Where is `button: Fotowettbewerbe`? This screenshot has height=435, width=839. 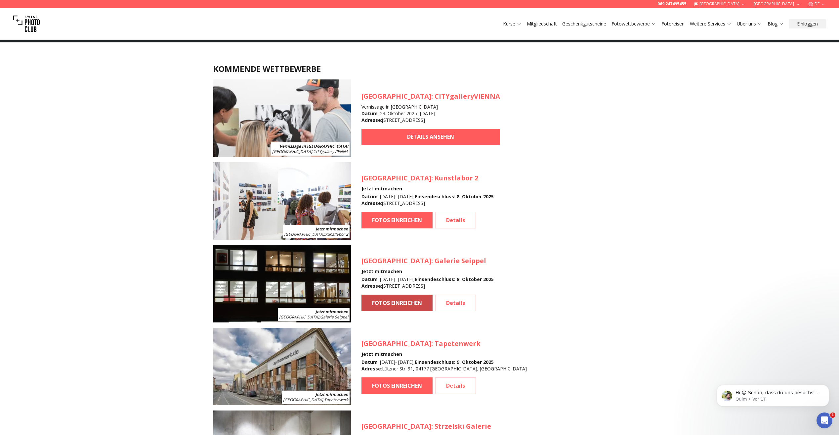 button: Fotowettbewerbe is located at coordinates (634, 24).